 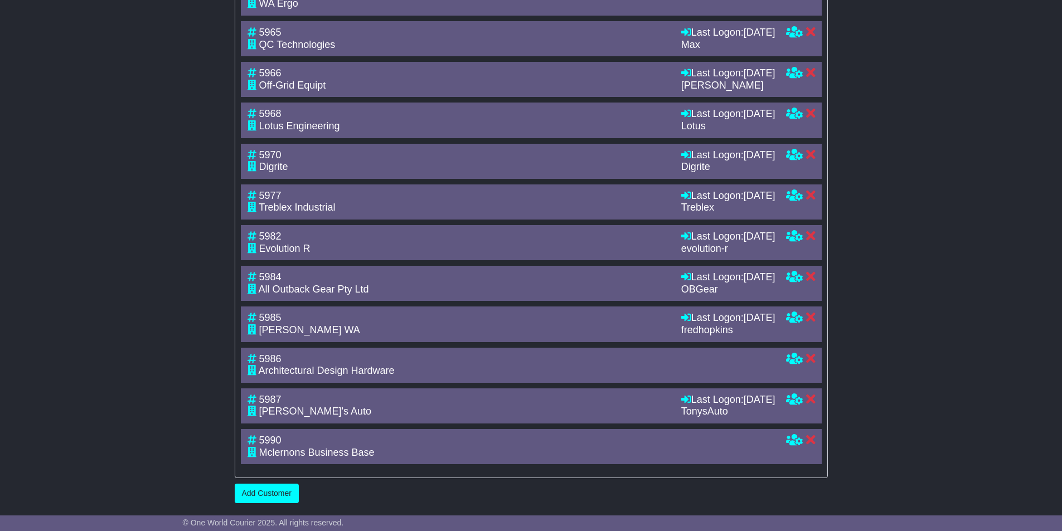 What do you see at coordinates (270, 318) in the screenshot?
I see `span: 5985` at bounding box center [270, 318].